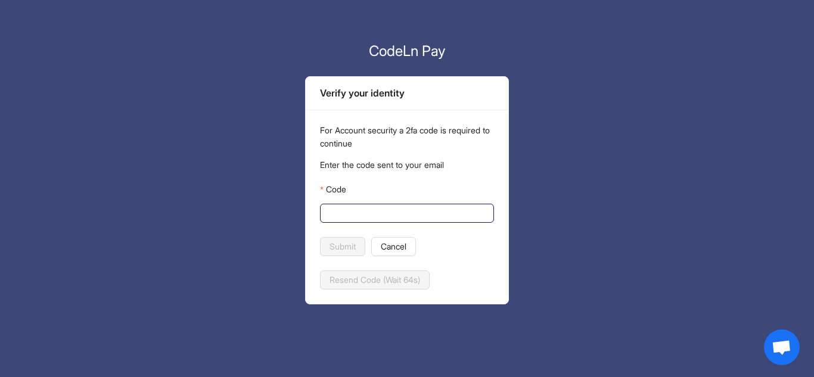 This screenshot has height=377, width=814. I want to click on a: Open chat, so click(782, 348).